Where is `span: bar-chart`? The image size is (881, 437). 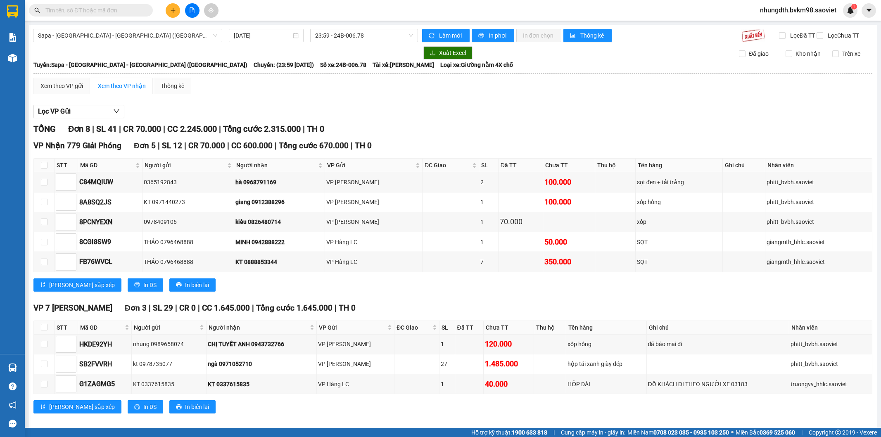
span: bar-chart is located at coordinates (573, 36).